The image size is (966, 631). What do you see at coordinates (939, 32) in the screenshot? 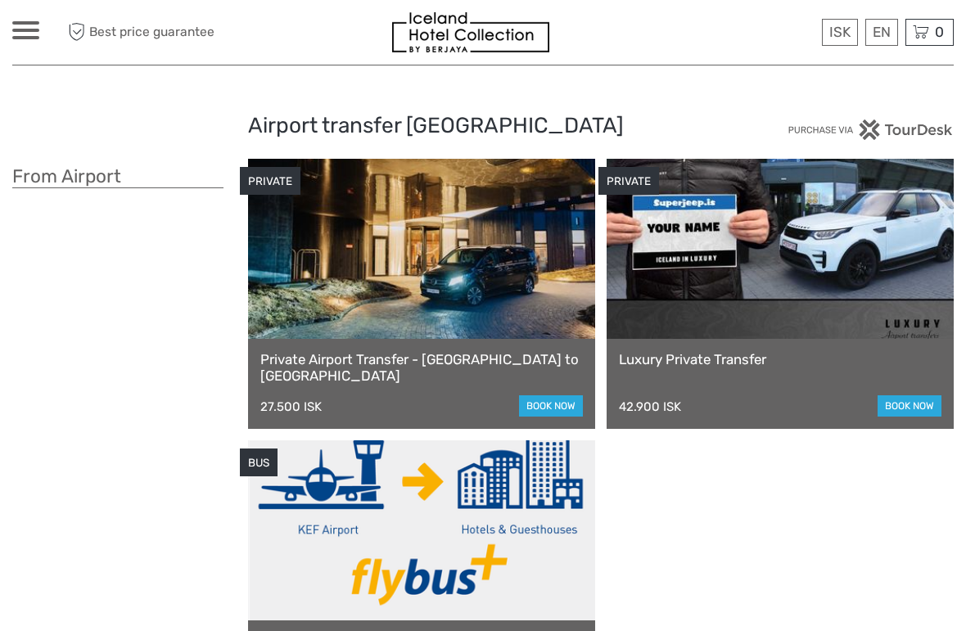
I see `span: 0` at bounding box center [939, 32].